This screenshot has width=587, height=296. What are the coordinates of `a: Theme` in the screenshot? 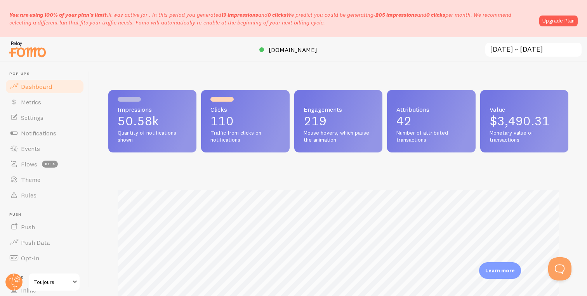 It's located at (45, 180).